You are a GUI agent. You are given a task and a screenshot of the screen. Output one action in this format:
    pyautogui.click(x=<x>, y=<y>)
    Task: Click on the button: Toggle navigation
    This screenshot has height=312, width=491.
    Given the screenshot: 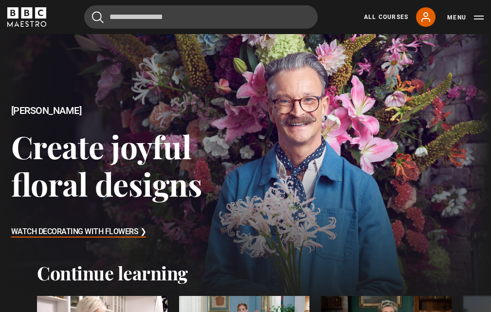 What is the action you would take?
    pyautogui.click(x=465, y=18)
    